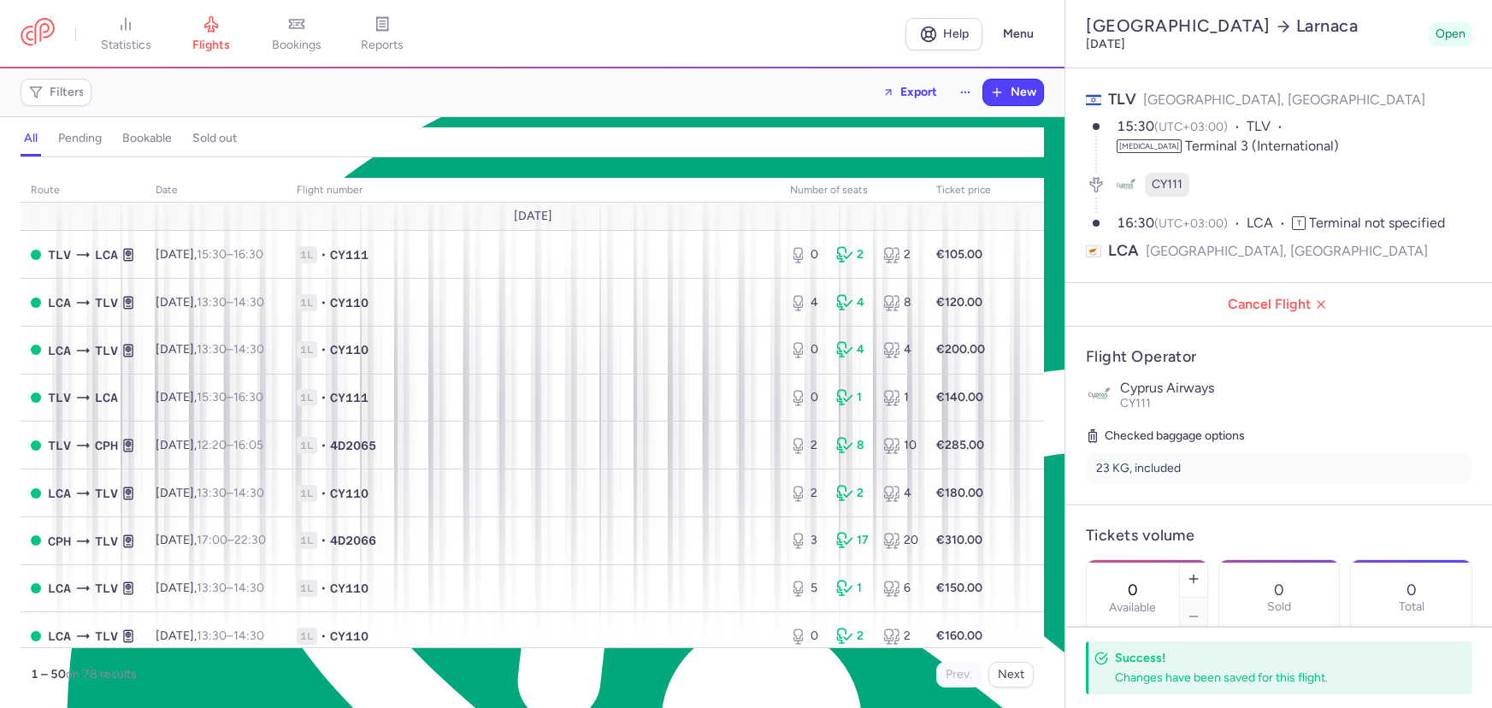 This screenshot has height=708, width=1492. I want to click on div: 5, so click(806, 588).